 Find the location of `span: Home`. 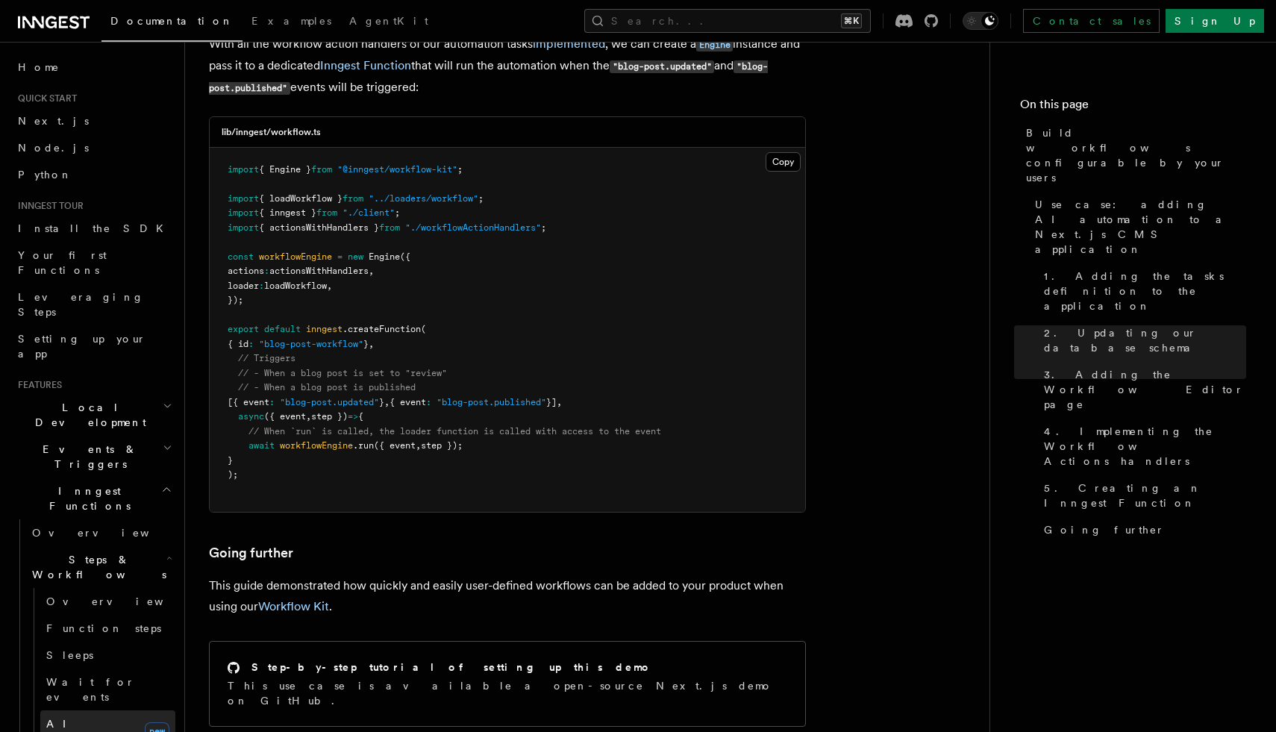

span: Home is located at coordinates (39, 67).